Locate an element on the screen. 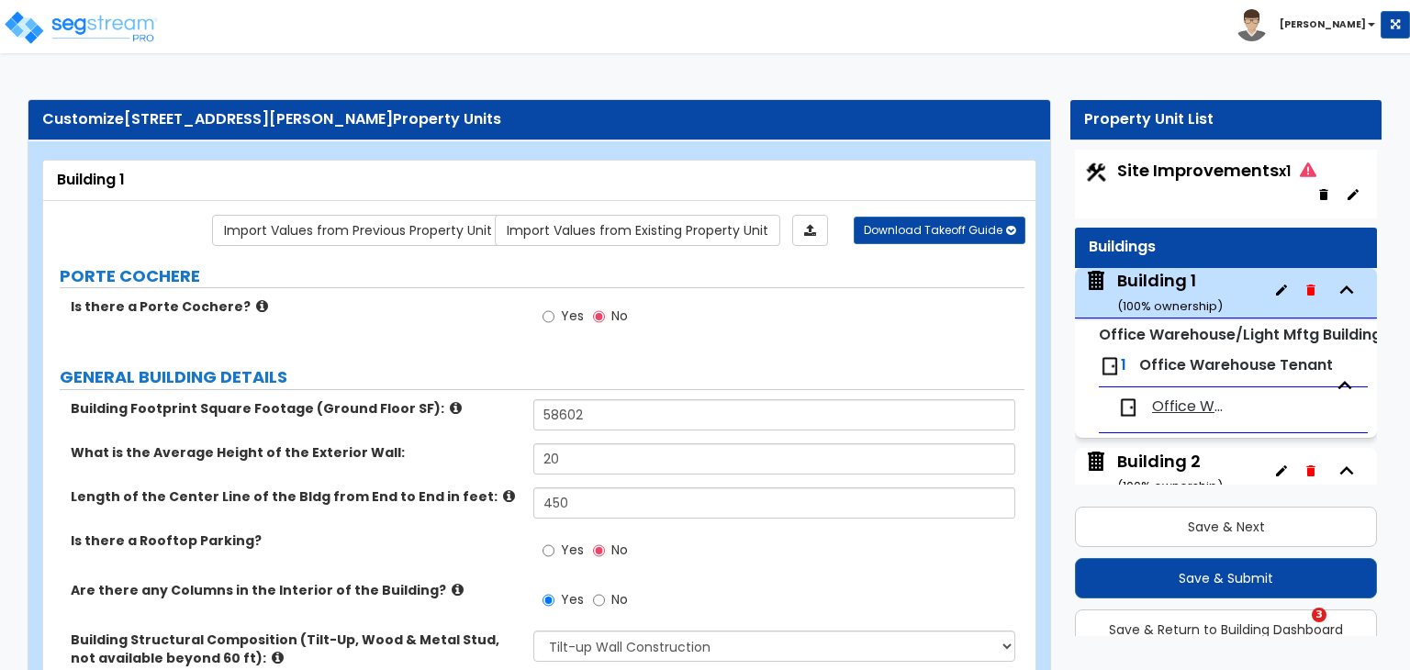 This screenshot has height=670, width=1410. button: Download Takeoff Guide is located at coordinates (939, 230).